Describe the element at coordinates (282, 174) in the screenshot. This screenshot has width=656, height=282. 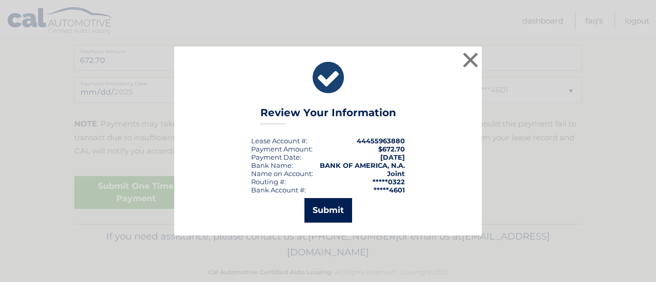
I see `div: Name on Account:` at that location.